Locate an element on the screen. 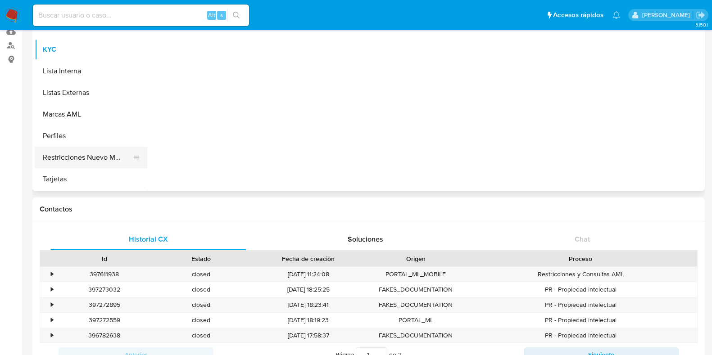 This screenshot has width=712, height=355. span: Historial CX is located at coordinates (148, 239).